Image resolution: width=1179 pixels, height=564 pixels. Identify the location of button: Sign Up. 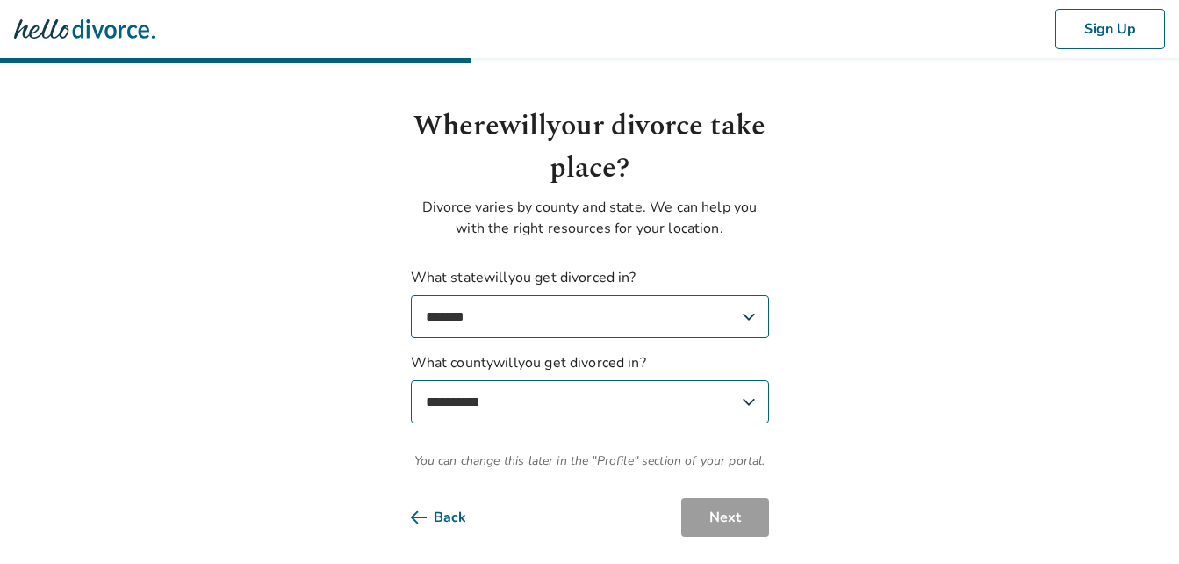
(1110, 29).